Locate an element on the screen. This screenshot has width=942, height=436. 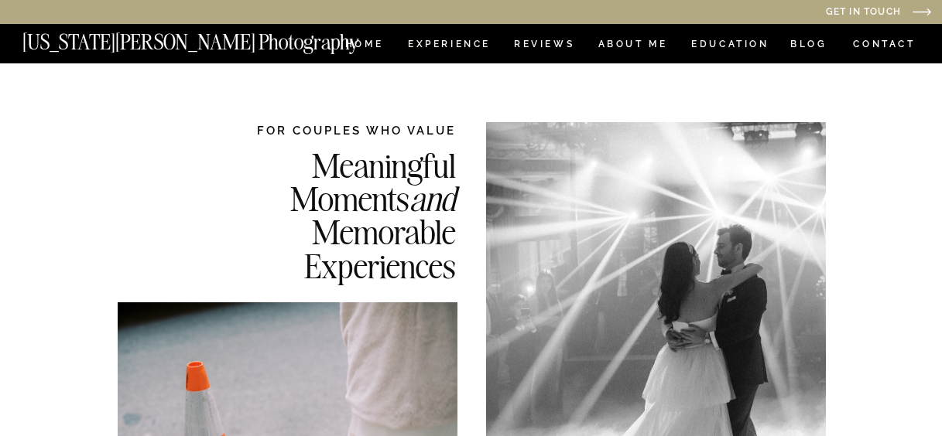
a: ABOUT ME is located at coordinates (632, 46).